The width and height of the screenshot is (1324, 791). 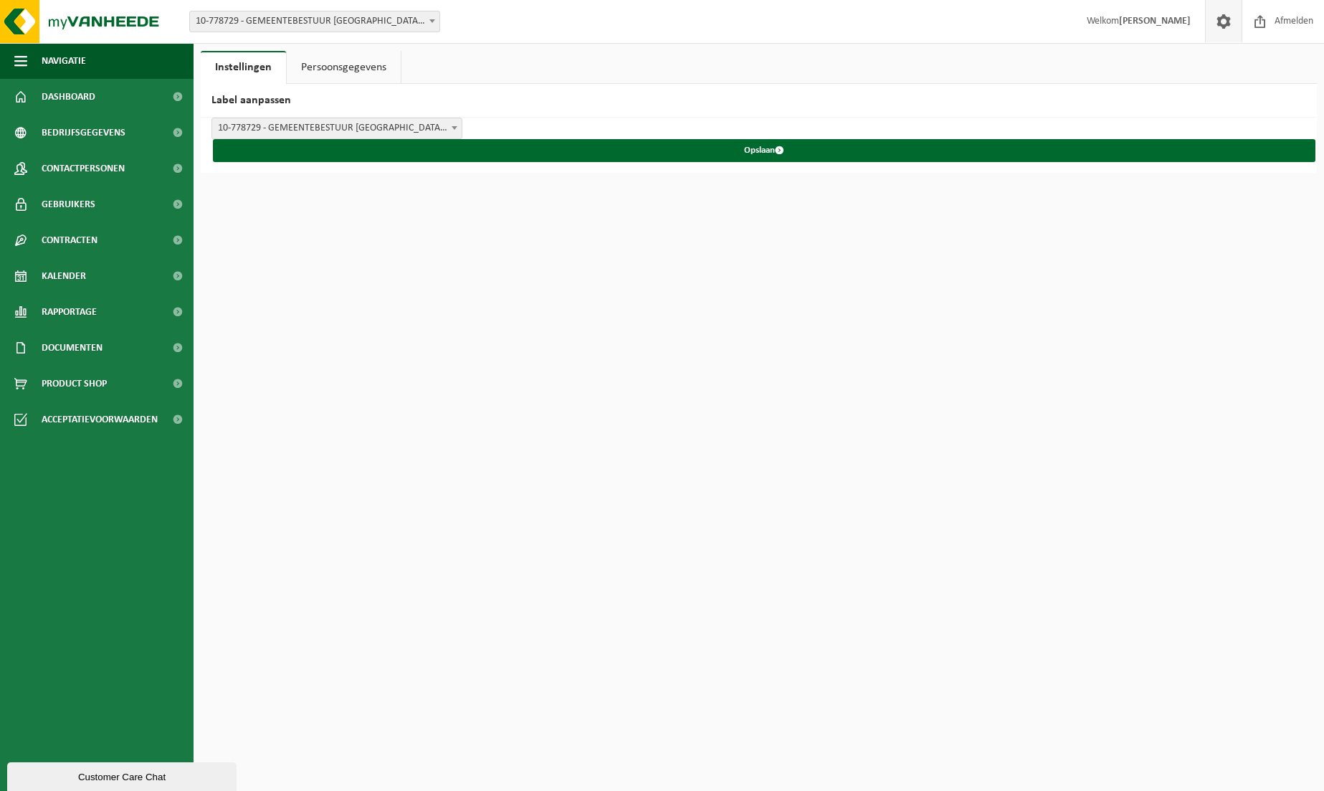 What do you see at coordinates (64, 61) in the screenshot?
I see `span: Navigatie` at bounding box center [64, 61].